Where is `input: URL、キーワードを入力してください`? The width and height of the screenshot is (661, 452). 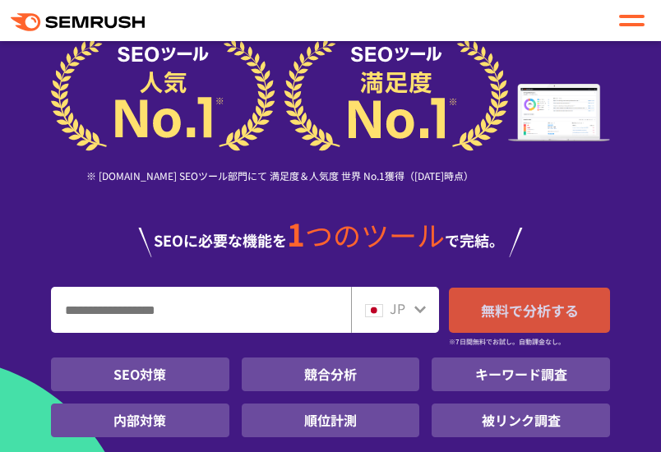
input: URL、キーワードを入力してください is located at coordinates (201, 310).